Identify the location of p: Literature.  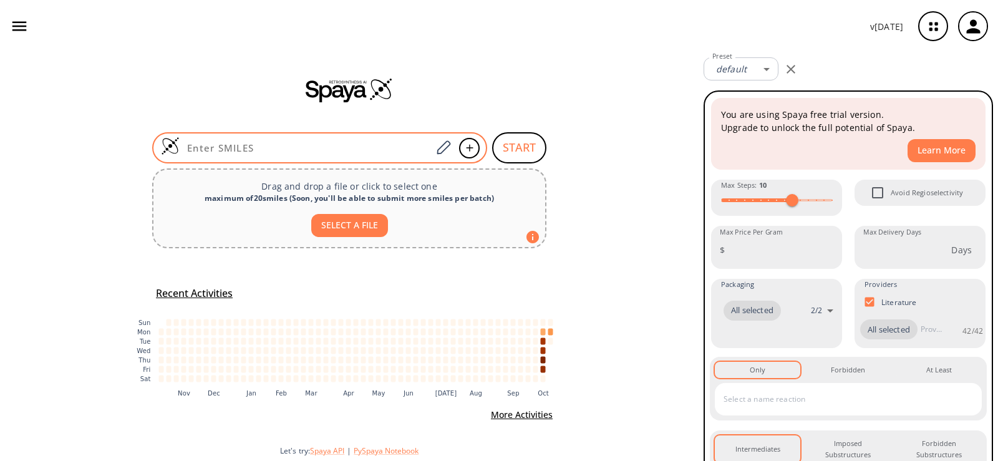
(898, 302).